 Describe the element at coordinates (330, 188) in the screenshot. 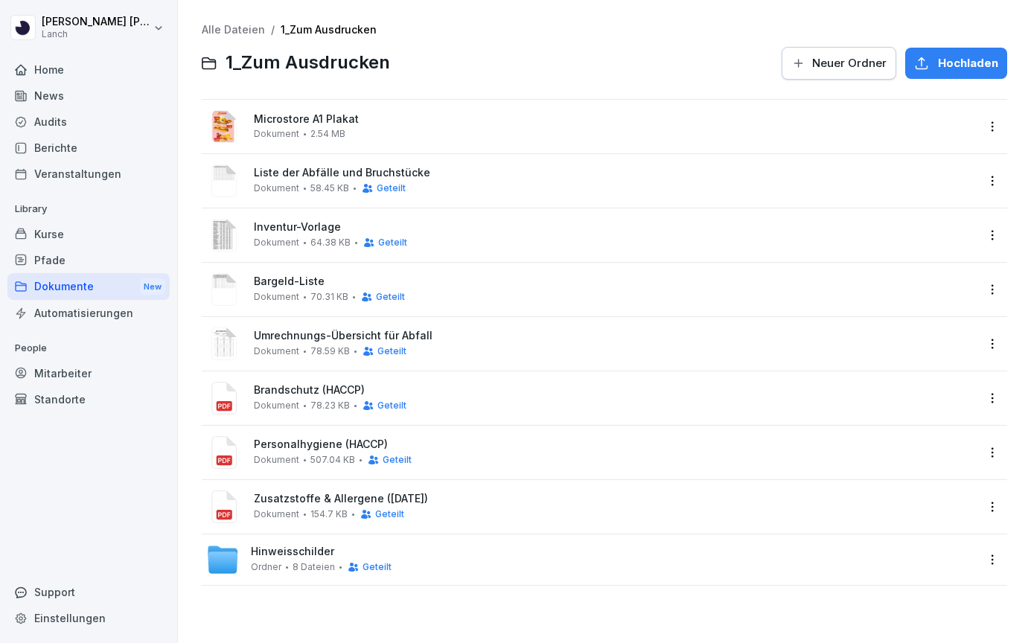

I see `span: 58.45 KB` at that location.